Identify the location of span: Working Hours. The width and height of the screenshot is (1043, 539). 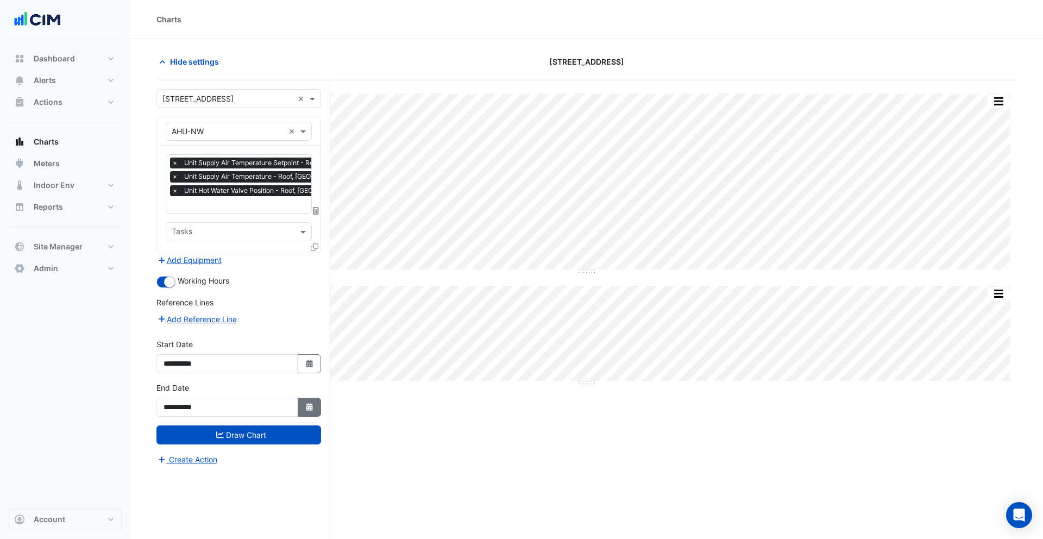
(203, 280).